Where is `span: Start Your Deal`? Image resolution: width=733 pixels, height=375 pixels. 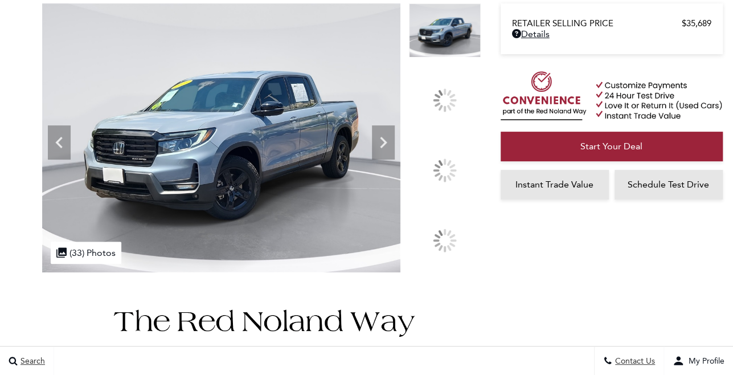
span: Start Your Deal is located at coordinates (611, 146).